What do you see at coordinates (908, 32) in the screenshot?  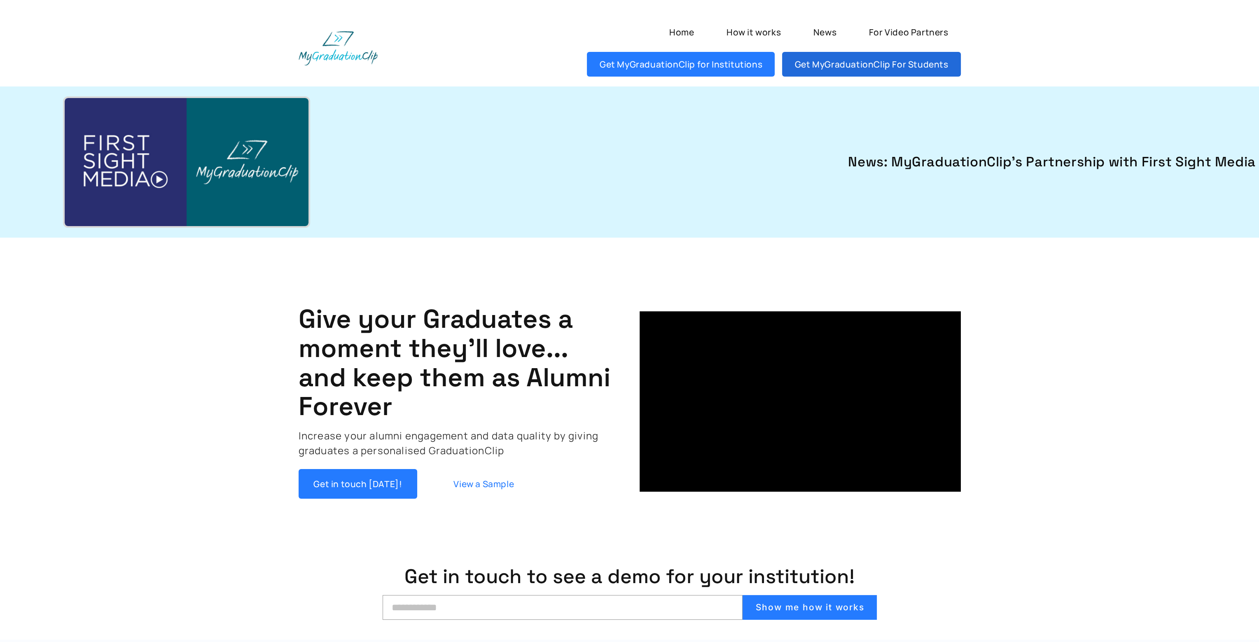 I see `a: For Video Partners` at bounding box center [908, 32].